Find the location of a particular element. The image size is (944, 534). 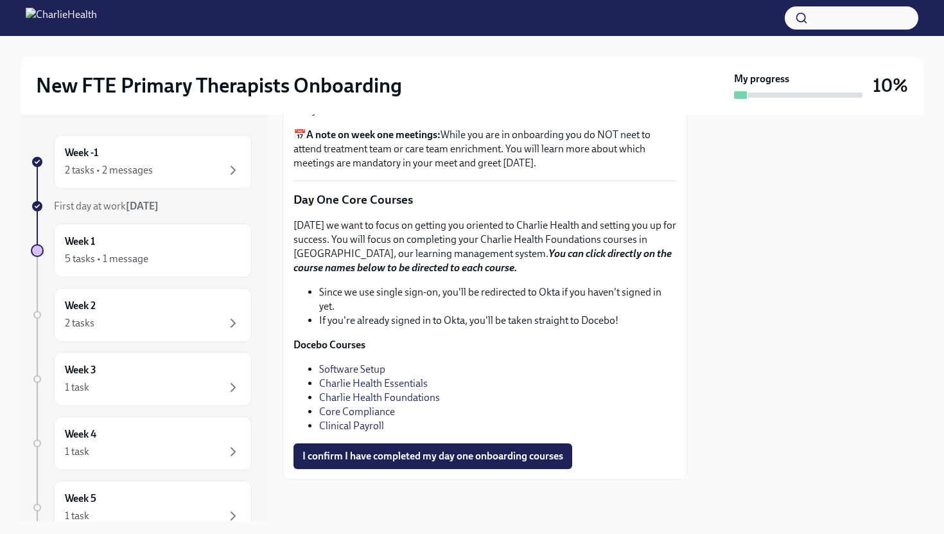

h6: Week 4 is located at coordinates (80, 434).